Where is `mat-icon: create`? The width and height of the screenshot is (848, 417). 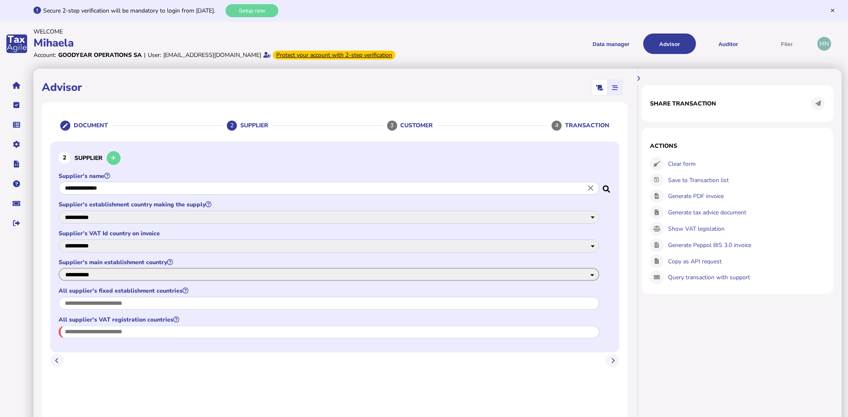 mat-icon: create is located at coordinates (65, 126).